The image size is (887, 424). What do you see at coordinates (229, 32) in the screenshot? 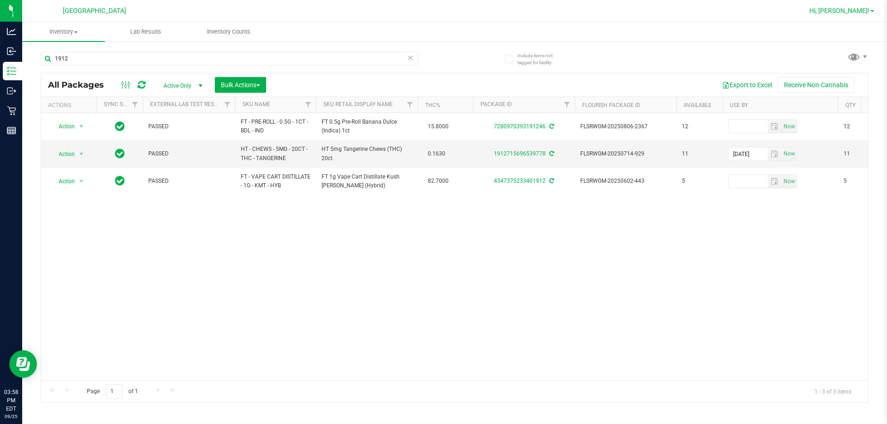
I see `span: Inventory Counts` at bounding box center [229, 32].